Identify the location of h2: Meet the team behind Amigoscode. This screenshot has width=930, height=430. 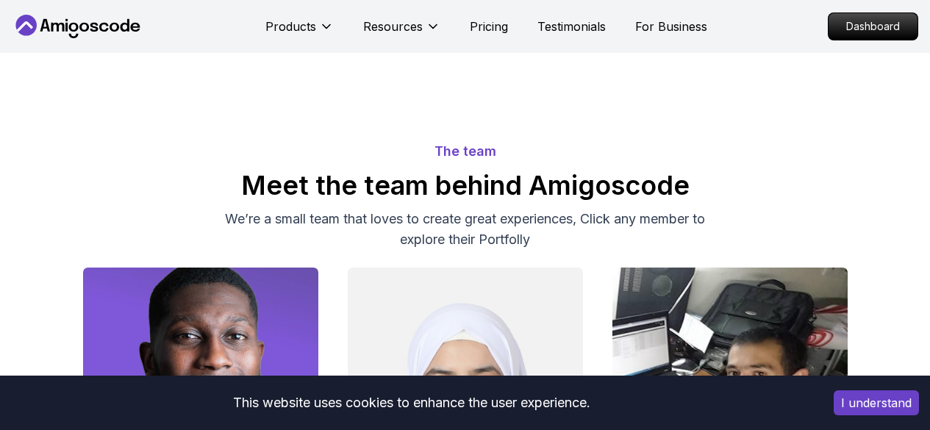
(465, 185).